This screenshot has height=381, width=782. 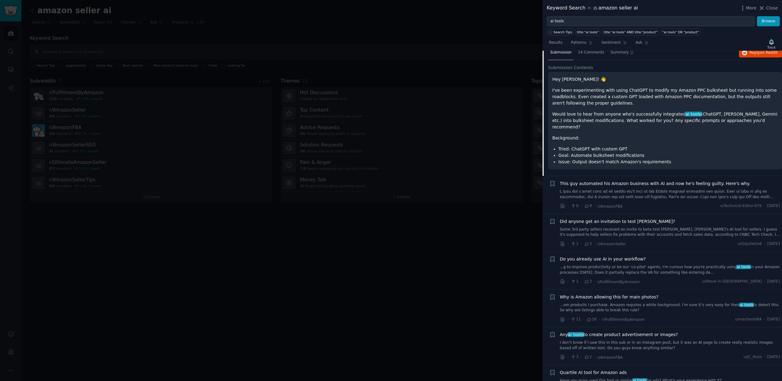 What do you see at coordinates (748, 8) in the screenshot?
I see `button: More` at bounding box center [748, 8].